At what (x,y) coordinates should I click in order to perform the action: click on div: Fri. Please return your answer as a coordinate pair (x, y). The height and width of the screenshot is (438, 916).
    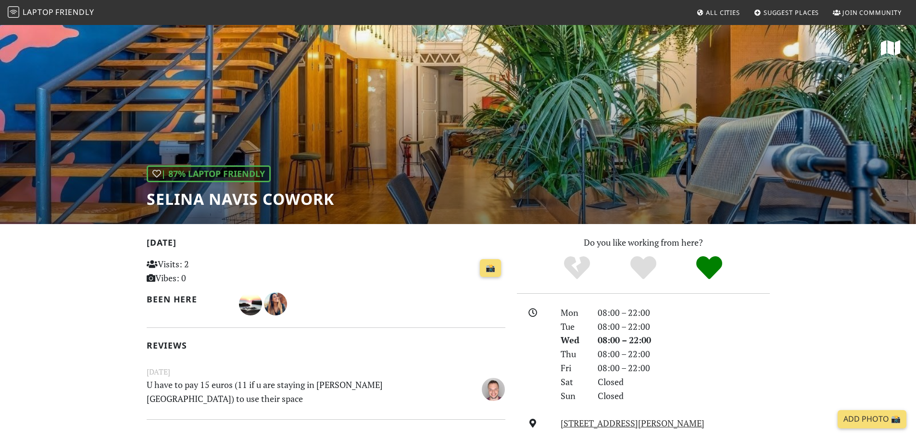
    Looking at the image, I should click on (573, 368).